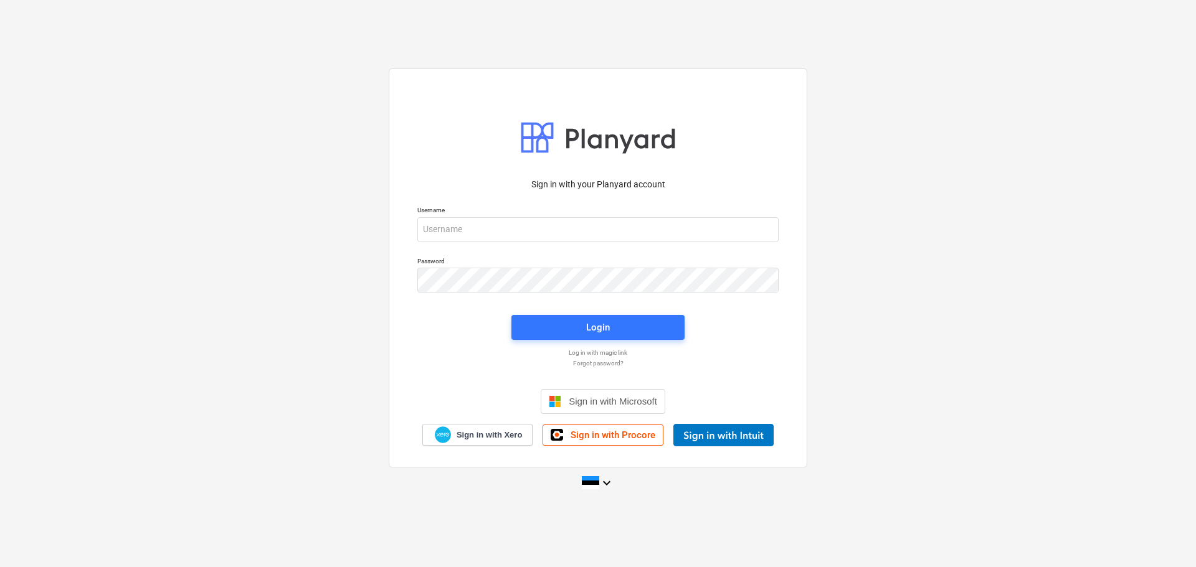 This screenshot has width=1196, height=567. Describe the element at coordinates (607, 483) in the screenshot. I see `i: keyboard_arrow_down` at that location.